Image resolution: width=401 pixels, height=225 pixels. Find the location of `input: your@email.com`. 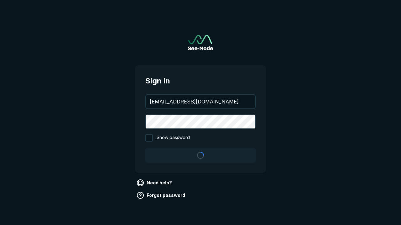

input: your@email.com is located at coordinates (200, 102).